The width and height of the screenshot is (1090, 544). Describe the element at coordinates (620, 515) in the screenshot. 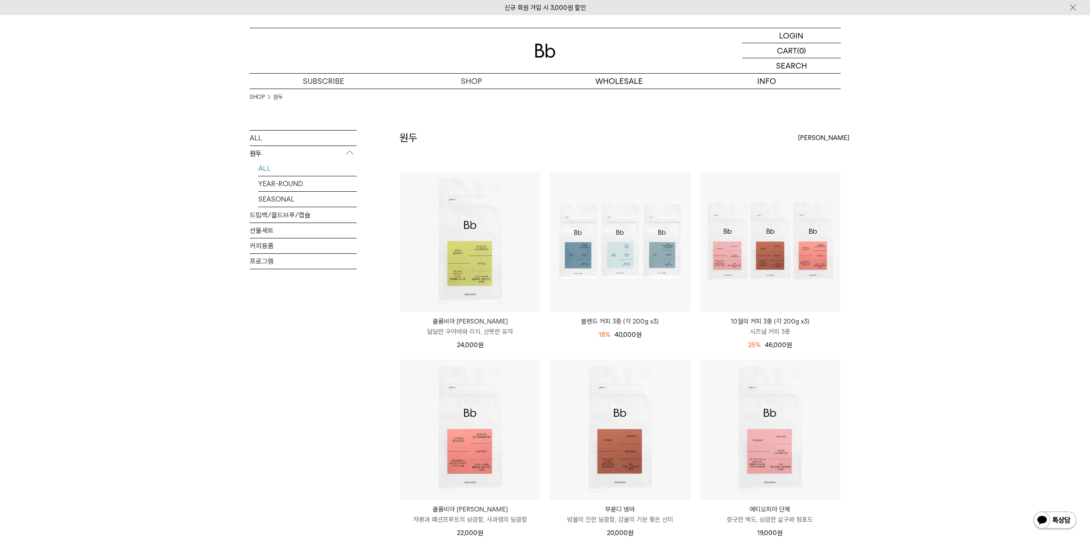

I see `a: 부룬디 넴바 밤꿀의 진한 달콤함, 감귤의 기분 좋은 산미` at that location.